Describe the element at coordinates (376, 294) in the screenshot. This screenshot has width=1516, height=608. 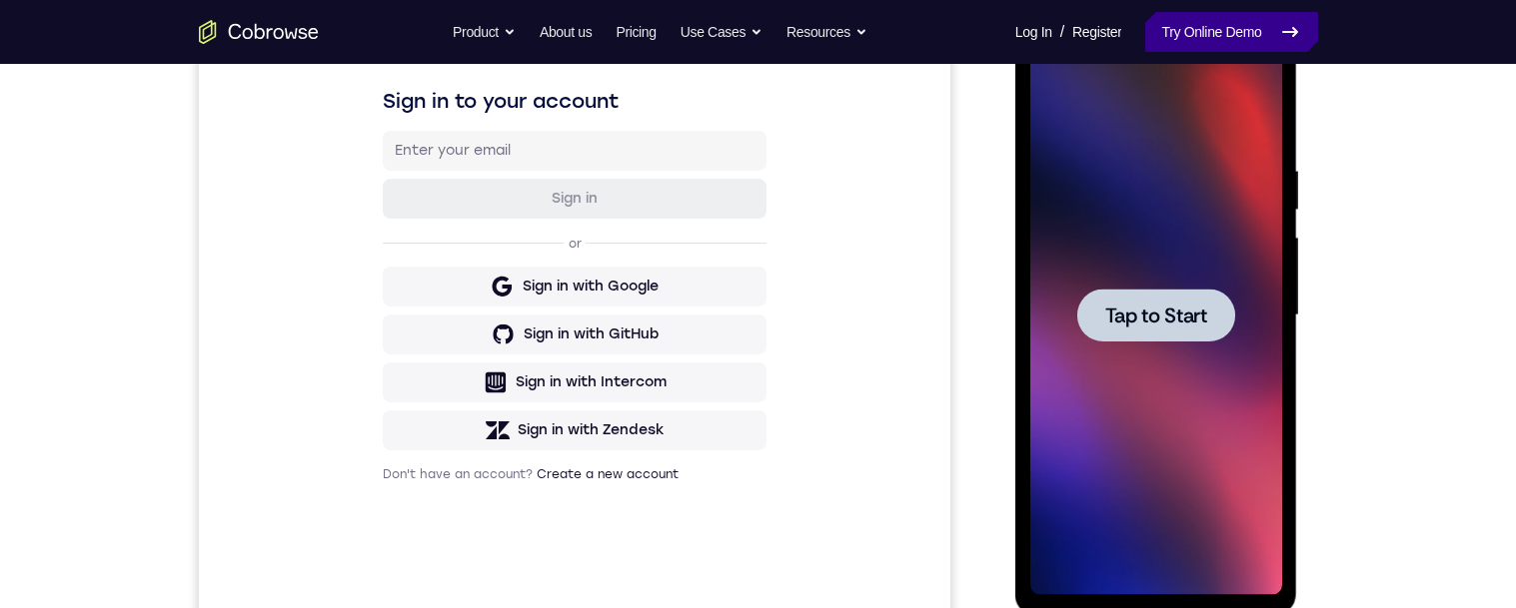
I see `p: or` at that location.